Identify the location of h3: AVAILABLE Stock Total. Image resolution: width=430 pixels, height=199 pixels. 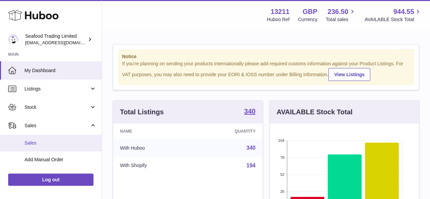
(314, 112).